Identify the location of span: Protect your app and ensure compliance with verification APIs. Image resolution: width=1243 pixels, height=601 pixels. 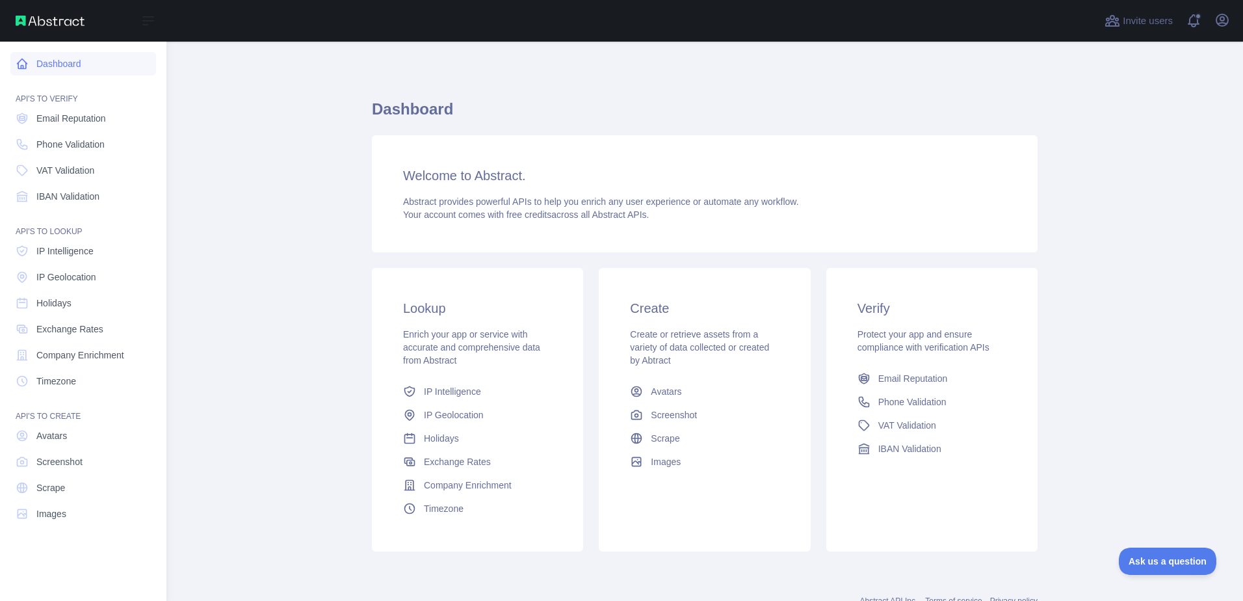
(923, 341).